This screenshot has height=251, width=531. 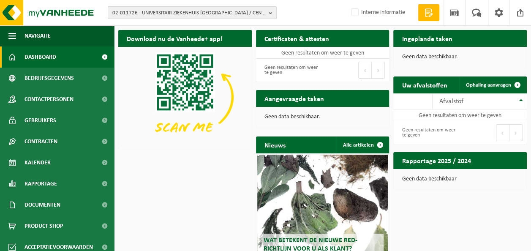 I want to click on img: Download de VHEPlus App, so click(x=185, y=97).